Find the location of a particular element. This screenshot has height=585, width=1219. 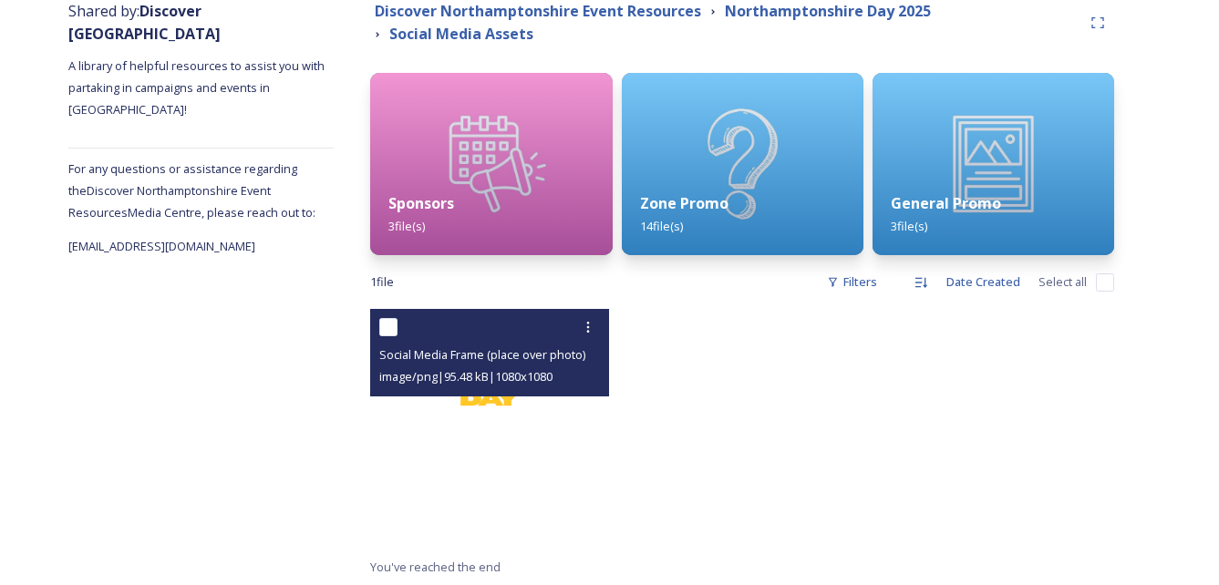

span: Social Media Frame (place over photo) is located at coordinates (482, 355).